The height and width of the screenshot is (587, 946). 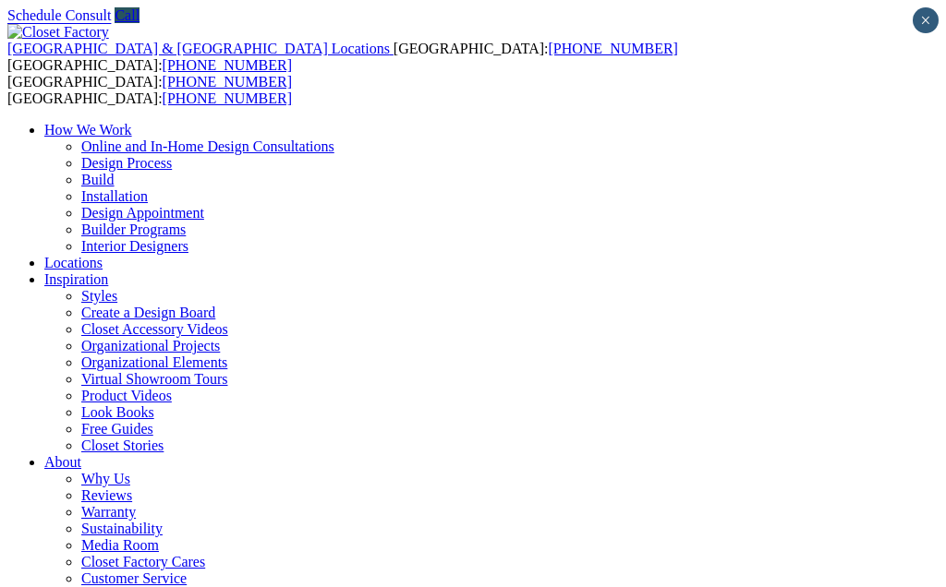 I want to click on a: Design Process, so click(x=127, y=163).